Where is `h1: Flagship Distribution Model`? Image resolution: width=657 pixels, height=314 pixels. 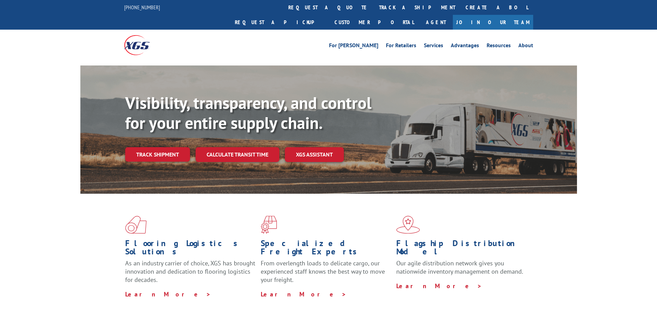
h1: Flagship Distribution Model is located at coordinates (461, 249).